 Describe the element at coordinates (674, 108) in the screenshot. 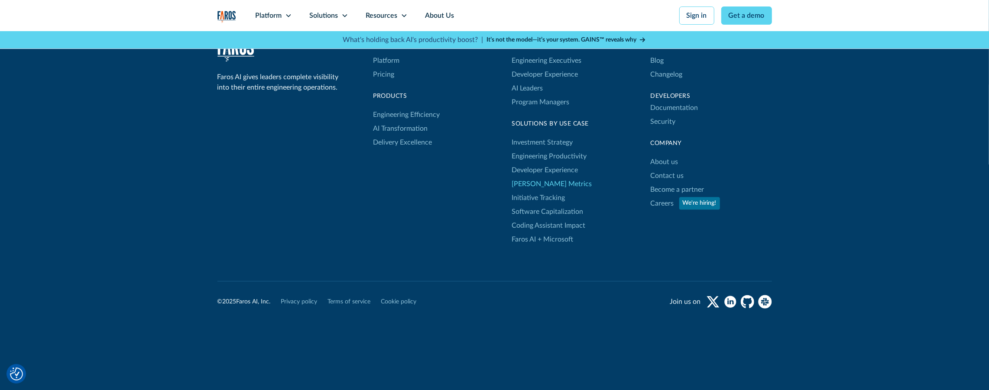

I see `a: Documentation` at that location.